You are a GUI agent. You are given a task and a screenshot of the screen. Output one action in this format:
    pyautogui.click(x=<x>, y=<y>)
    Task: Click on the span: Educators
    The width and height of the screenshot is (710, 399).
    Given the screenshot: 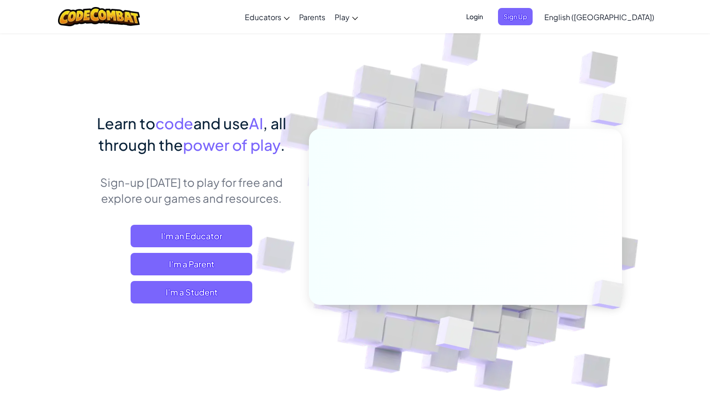 What is the action you would take?
    pyautogui.click(x=263, y=17)
    